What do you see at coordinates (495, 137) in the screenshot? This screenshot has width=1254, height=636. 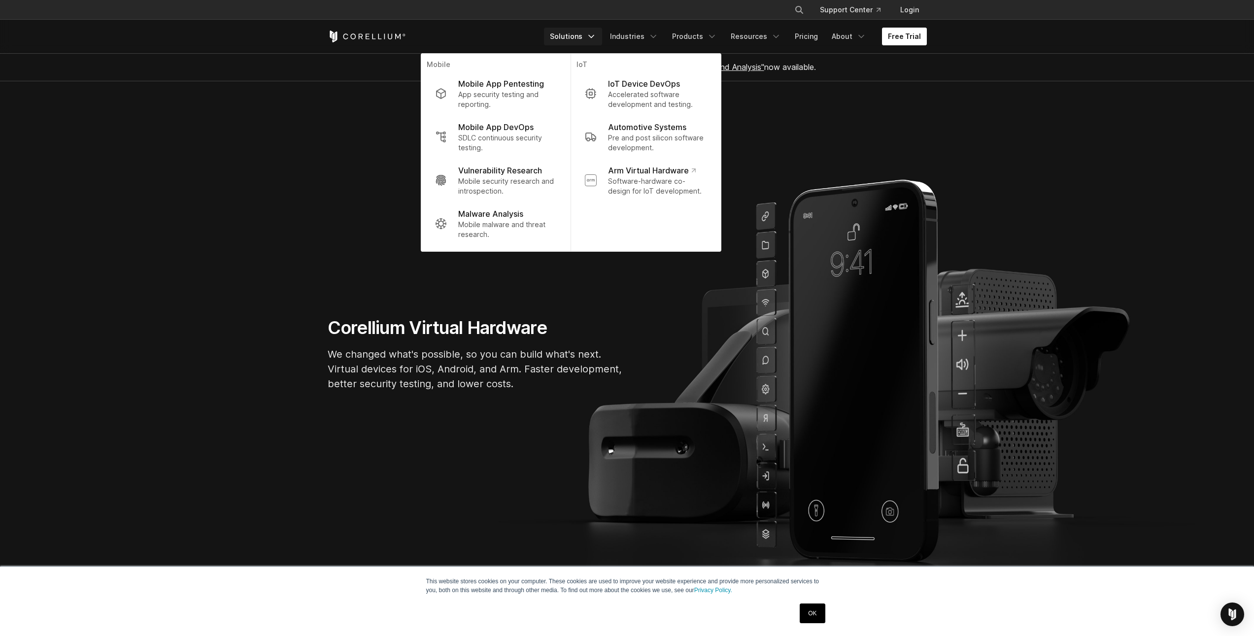 I see `a: Mobile App DevOps SDLC continuous security testing.` at bounding box center [495, 137].